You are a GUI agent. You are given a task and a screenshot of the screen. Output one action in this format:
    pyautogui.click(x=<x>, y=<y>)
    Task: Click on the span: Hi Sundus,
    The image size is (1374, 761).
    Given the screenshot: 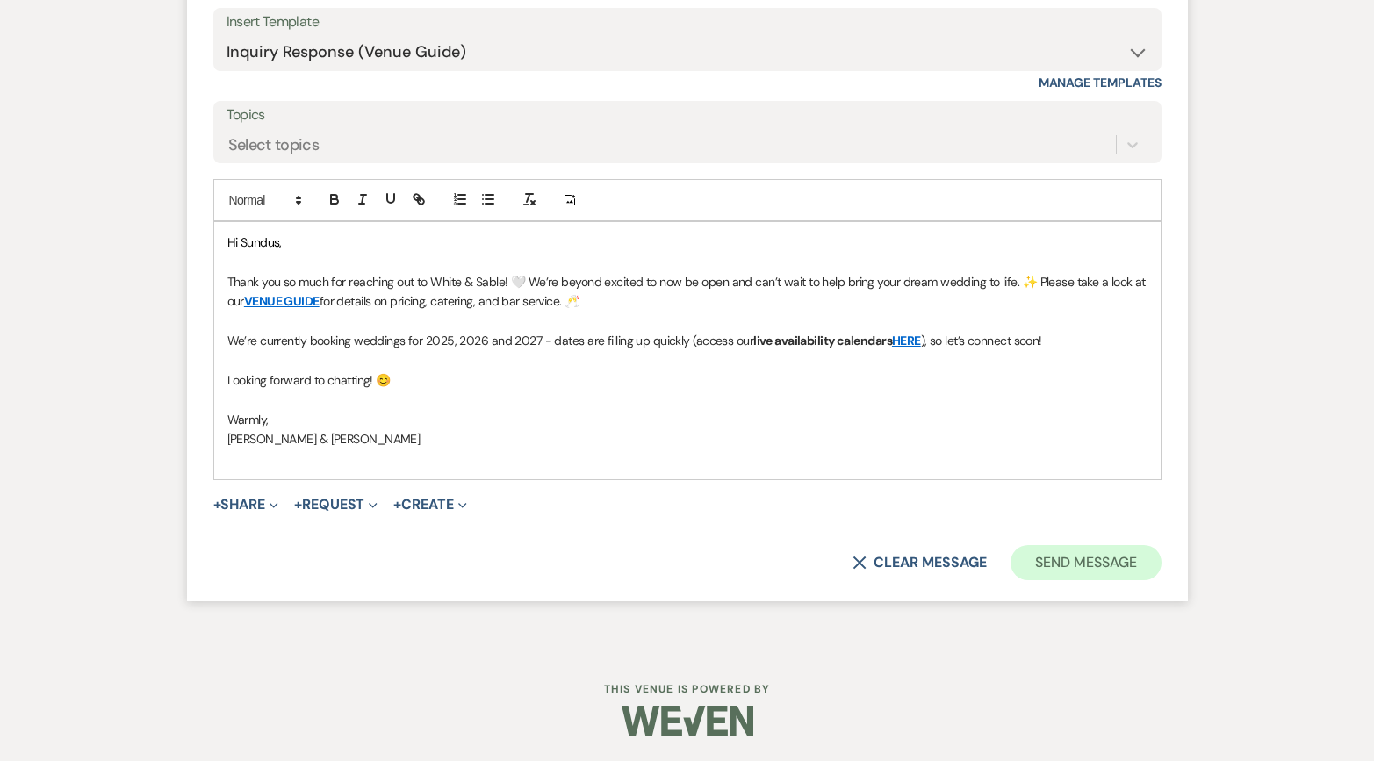 What is the action you would take?
    pyautogui.click(x=255, y=242)
    